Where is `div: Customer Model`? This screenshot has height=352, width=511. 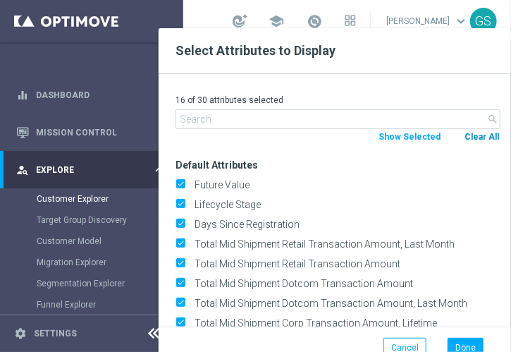
div: Customer Model is located at coordinates (109, 241).